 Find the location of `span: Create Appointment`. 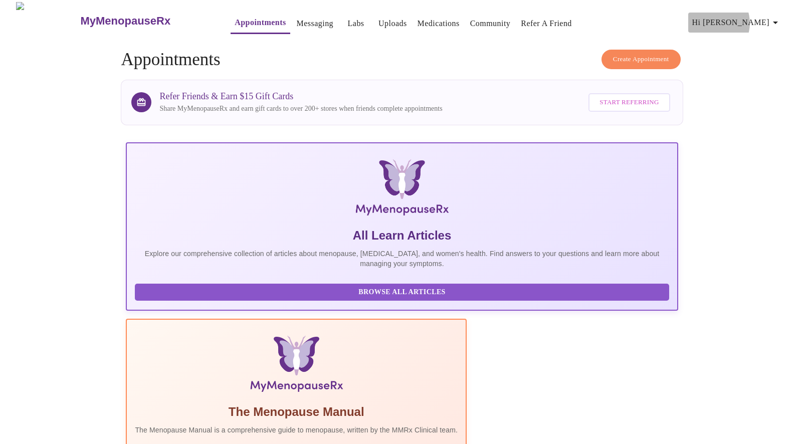

span: Create Appointment is located at coordinates (641, 59).